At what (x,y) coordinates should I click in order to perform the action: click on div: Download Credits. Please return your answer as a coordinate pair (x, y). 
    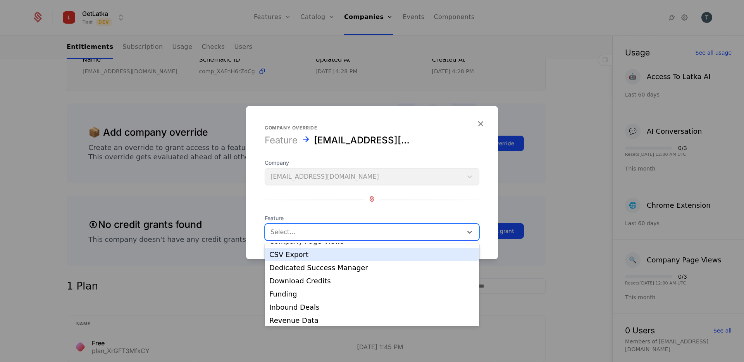
    Looking at the image, I should click on (372, 281).